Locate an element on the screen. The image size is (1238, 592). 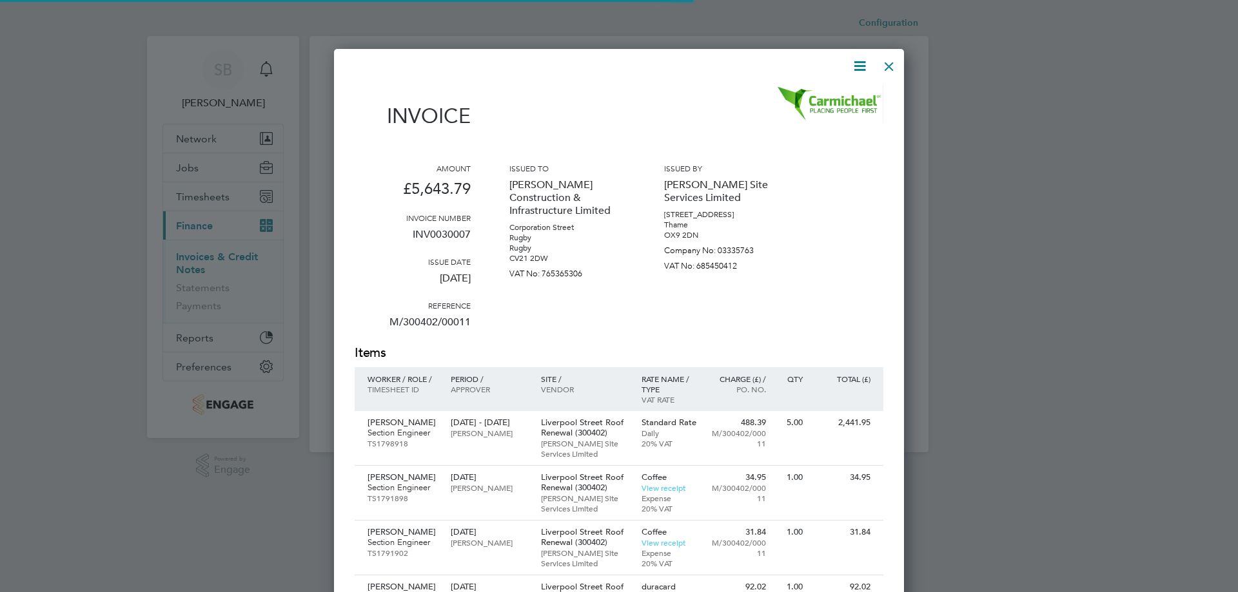
p: Approver is located at coordinates (489, 389).